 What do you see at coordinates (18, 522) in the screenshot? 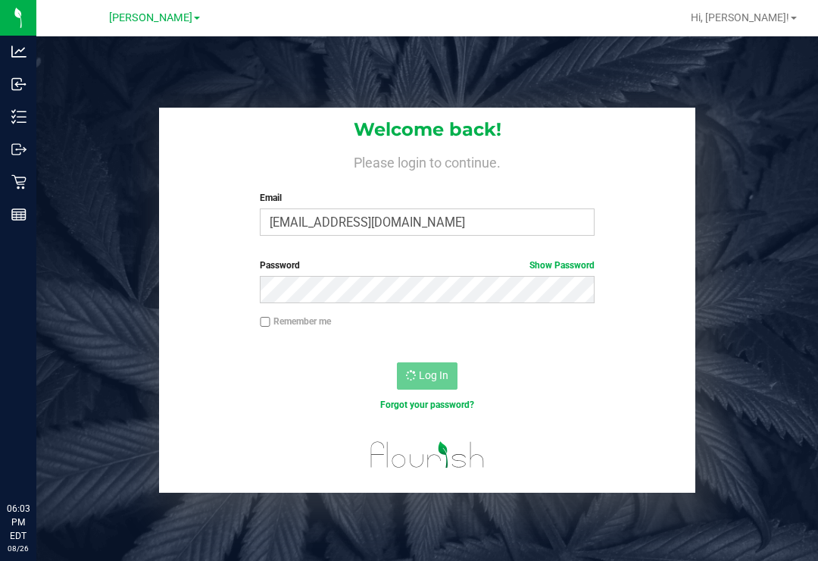
I see `p: 06:03 PM EDT` at bounding box center [18, 522].